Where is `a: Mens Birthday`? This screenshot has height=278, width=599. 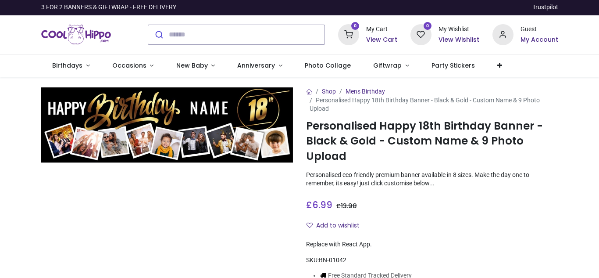 a: Mens Birthday is located at coordinates (366, 91).